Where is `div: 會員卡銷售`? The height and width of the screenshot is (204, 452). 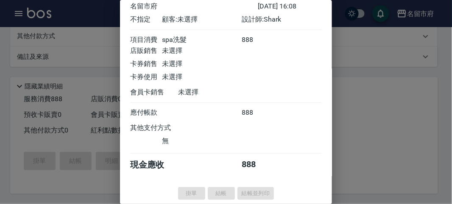 div: 會員卡銷售 is located at coordinates (154, 92).